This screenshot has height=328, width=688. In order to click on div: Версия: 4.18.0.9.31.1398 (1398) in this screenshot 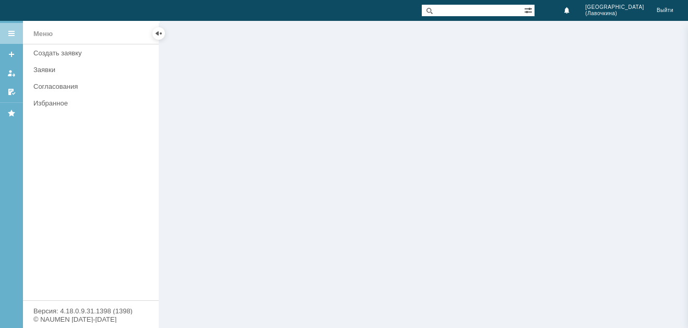, I will do `click(91, 311)`.